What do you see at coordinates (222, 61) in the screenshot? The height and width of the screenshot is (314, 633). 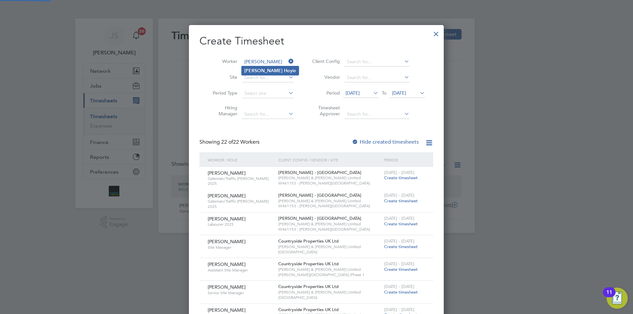 I see `label: Worker` at bounding box center [222, 61].